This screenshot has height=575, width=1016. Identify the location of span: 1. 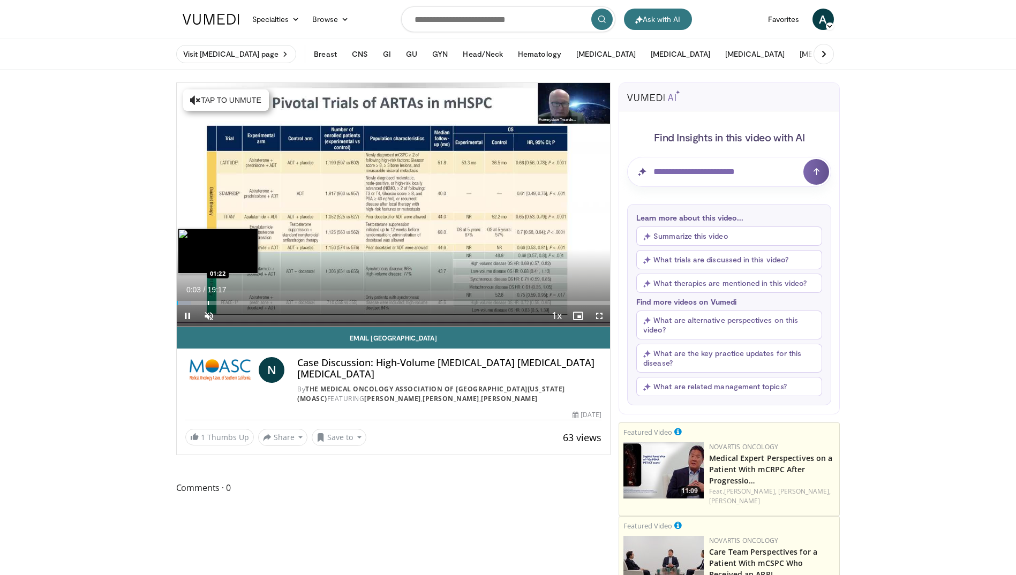
(203, 437).